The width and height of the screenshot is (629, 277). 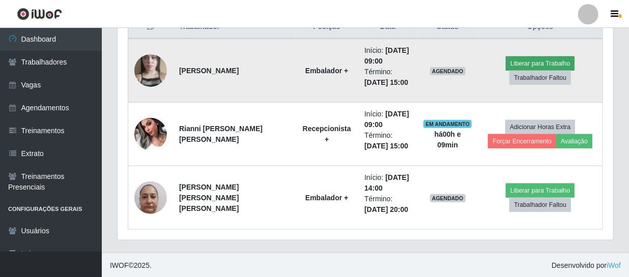 I want to click on img: 1747227307483.jpeg, so click(x=151, y=71).